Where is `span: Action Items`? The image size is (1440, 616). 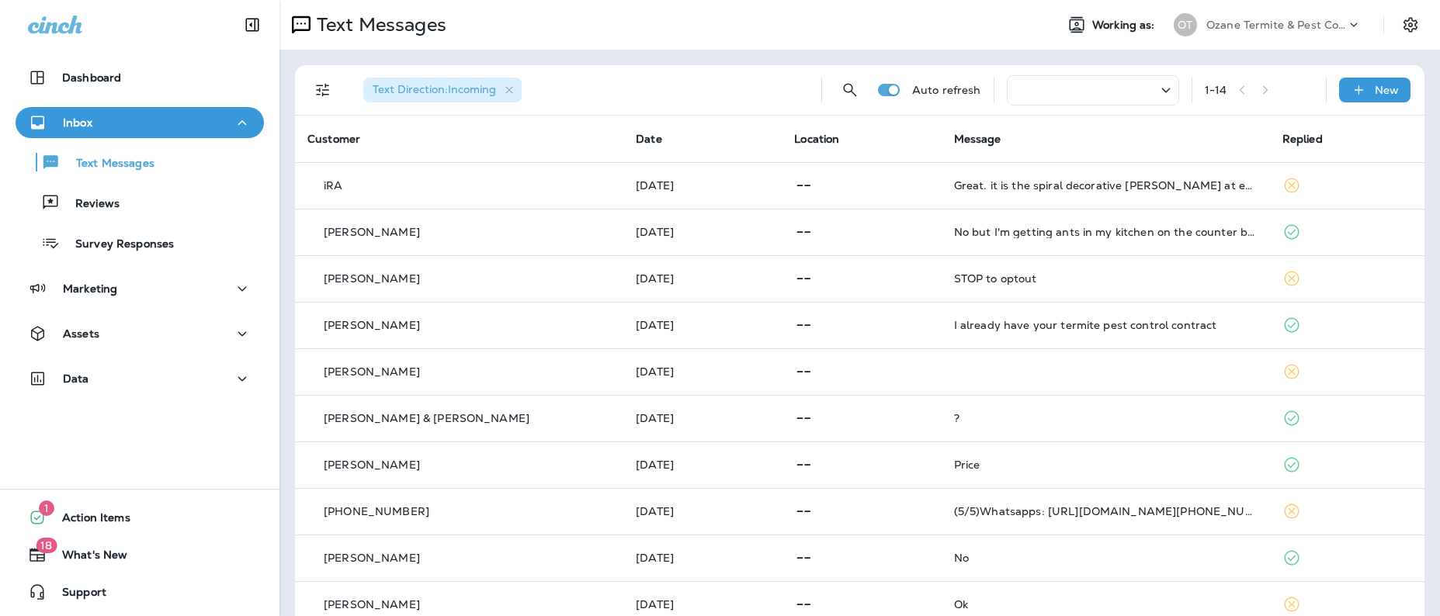 span: Action Items is located at coordinates (89, 521).